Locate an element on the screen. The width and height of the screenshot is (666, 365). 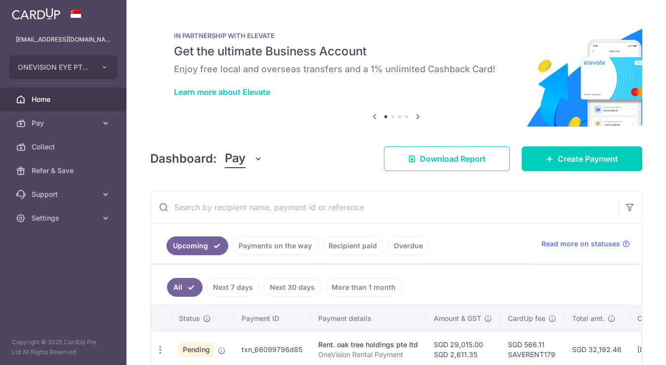
button: ONEVISION EYE PTE. LTD. is located at coordinates (63, 67).